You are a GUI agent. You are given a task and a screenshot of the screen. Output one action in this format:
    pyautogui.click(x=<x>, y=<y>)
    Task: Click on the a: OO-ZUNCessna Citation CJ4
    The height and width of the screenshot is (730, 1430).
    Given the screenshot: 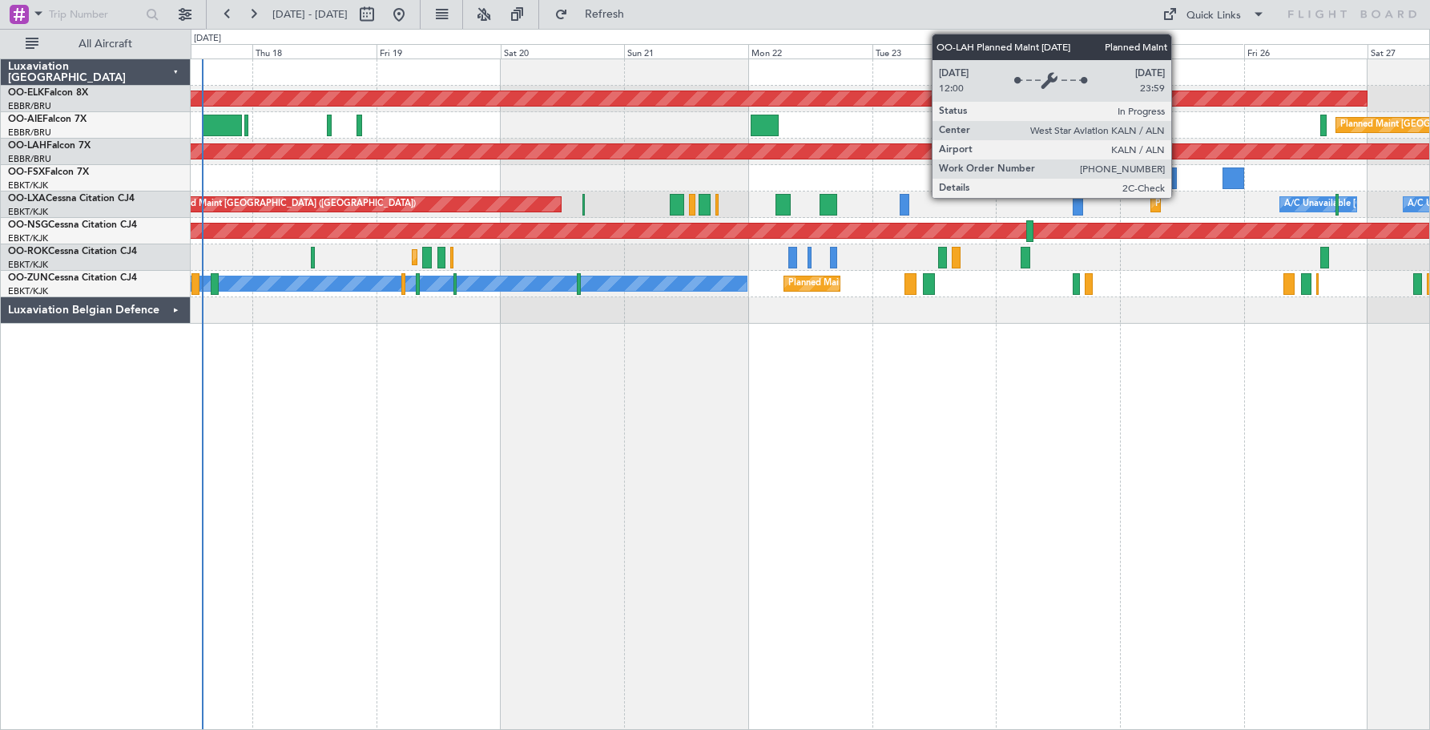 What is the action you would take?
    pyautogui.click(x=72, y=278)
    